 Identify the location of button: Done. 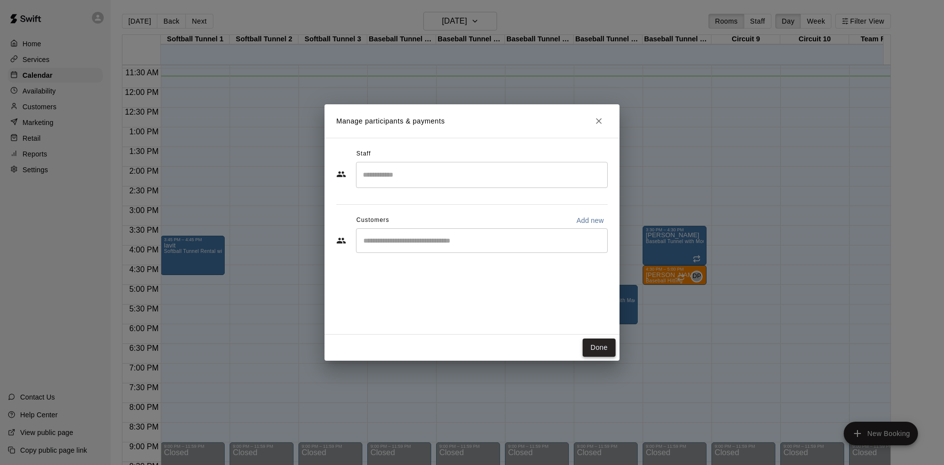
(599, 347).